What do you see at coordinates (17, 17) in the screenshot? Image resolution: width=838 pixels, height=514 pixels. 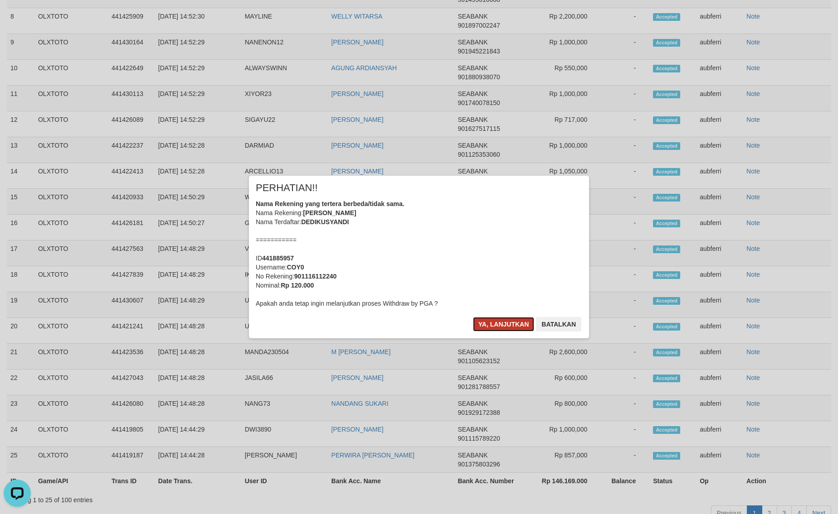 I see `button: Open LiveChat chat widget` at bounding box center [17, 17].